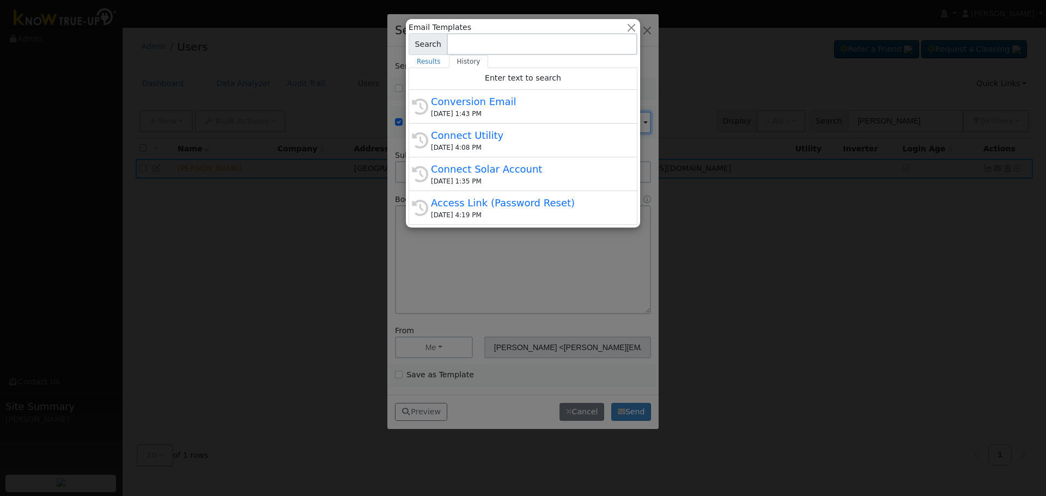  Describe the element at coordinates (429, 62) in the screenshot. I see `a: Results` at that location.